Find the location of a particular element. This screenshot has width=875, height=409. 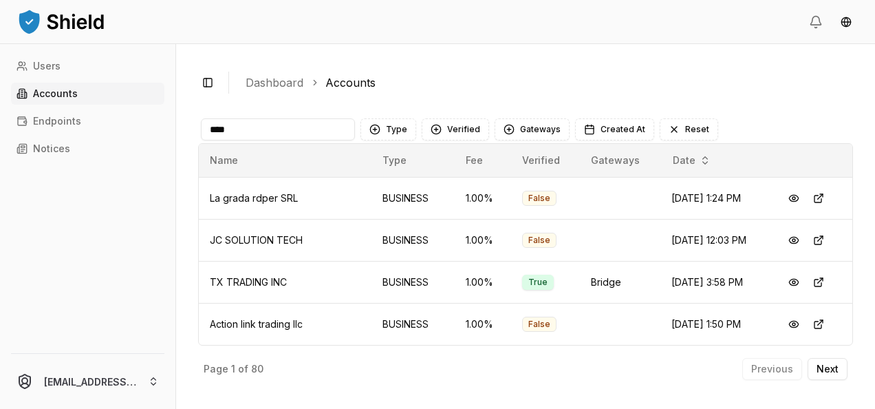

a: Endpoints is located at coordinates (87, 121).